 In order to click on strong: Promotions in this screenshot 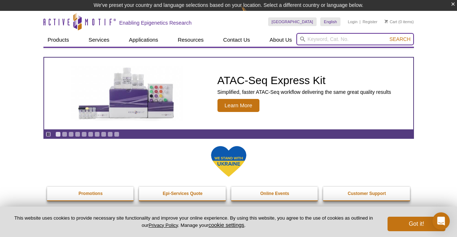, I will do `click(91, 193)`.